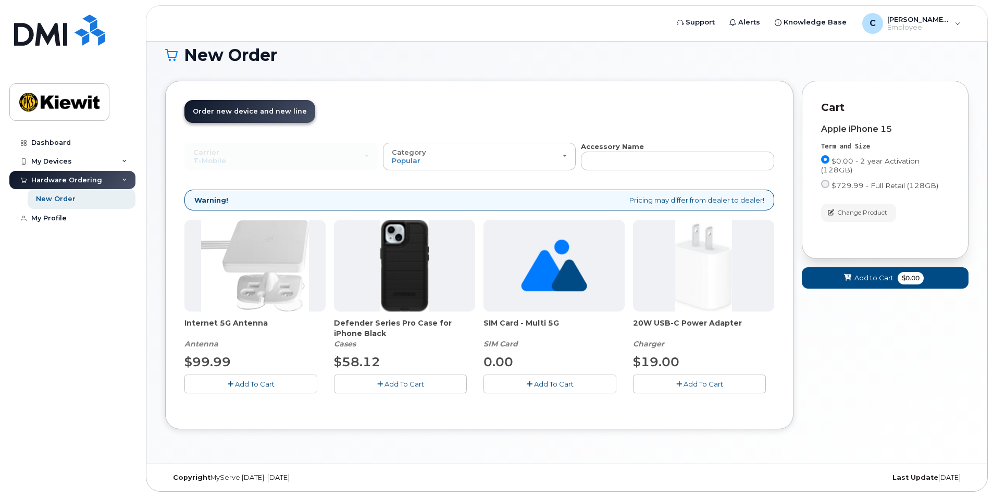 The height and width of the screenshot is (497, 993). Describe the element at coordinates (255, 333) in the screenshot. I see `div: Internet 5G Antenna` at that location.